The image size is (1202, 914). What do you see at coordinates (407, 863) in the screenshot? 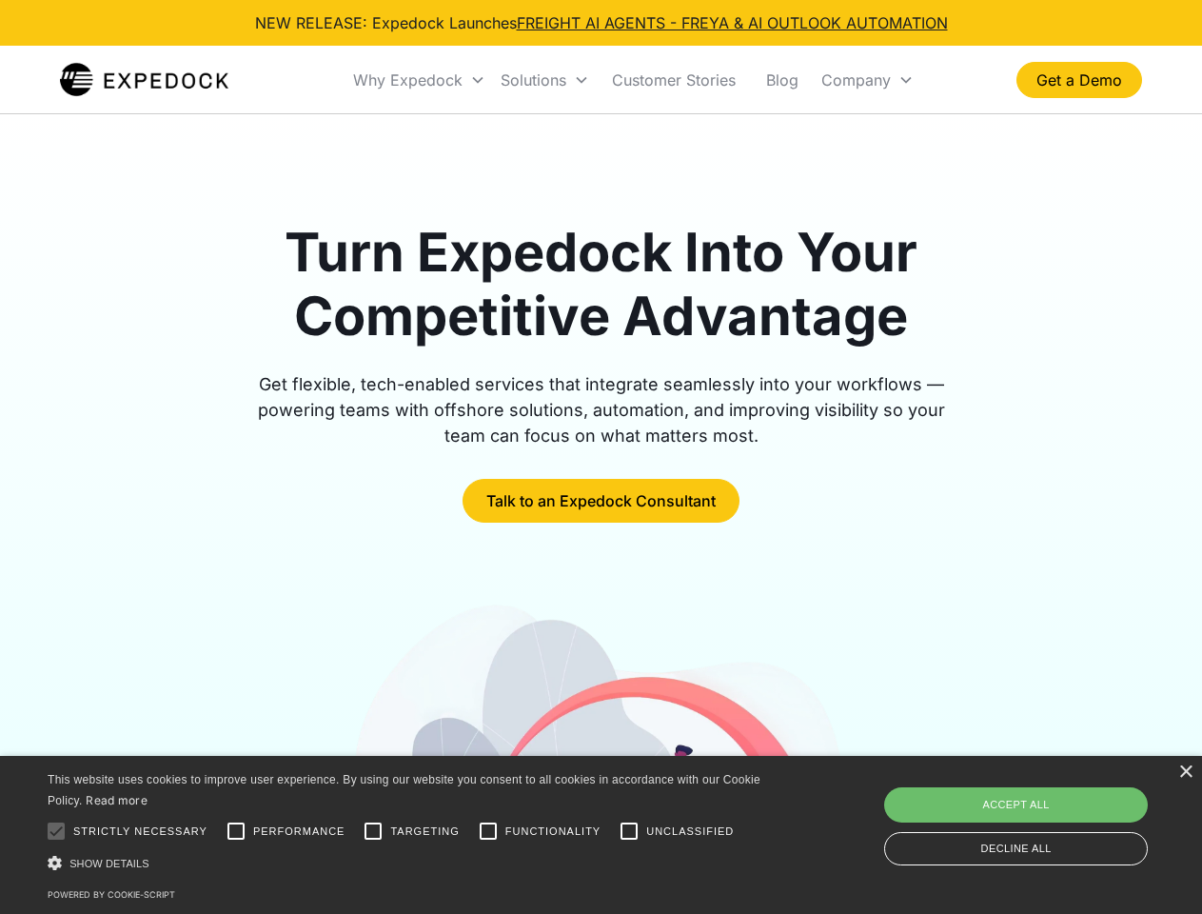
I see `div: Show details` at bounding box center [407, 863].